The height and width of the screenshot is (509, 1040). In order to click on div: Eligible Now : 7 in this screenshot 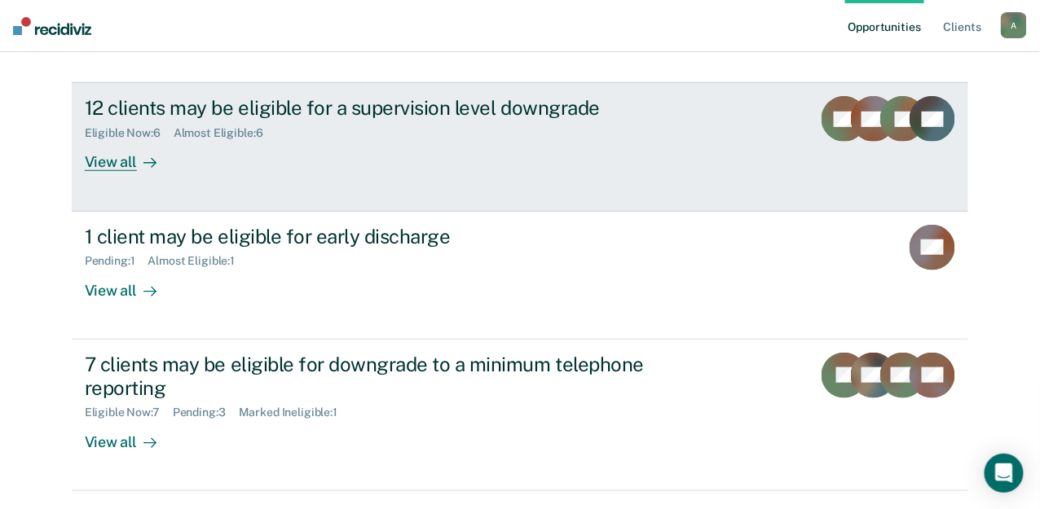, I will do `click(129, 412)`.